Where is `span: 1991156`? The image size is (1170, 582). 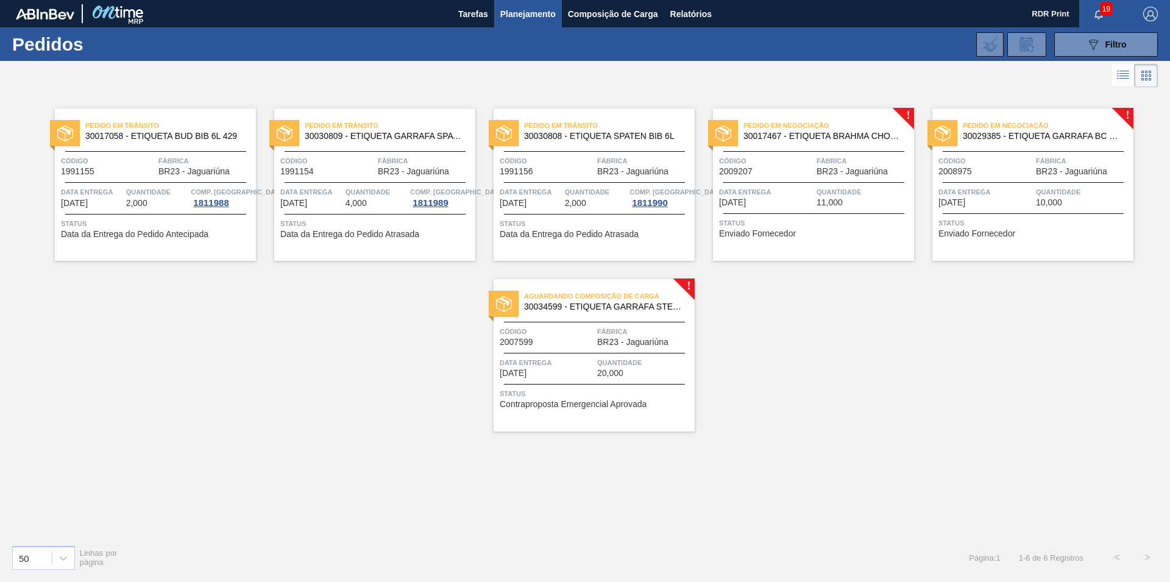
span: 1991156 is located at coordinates (516, 171).